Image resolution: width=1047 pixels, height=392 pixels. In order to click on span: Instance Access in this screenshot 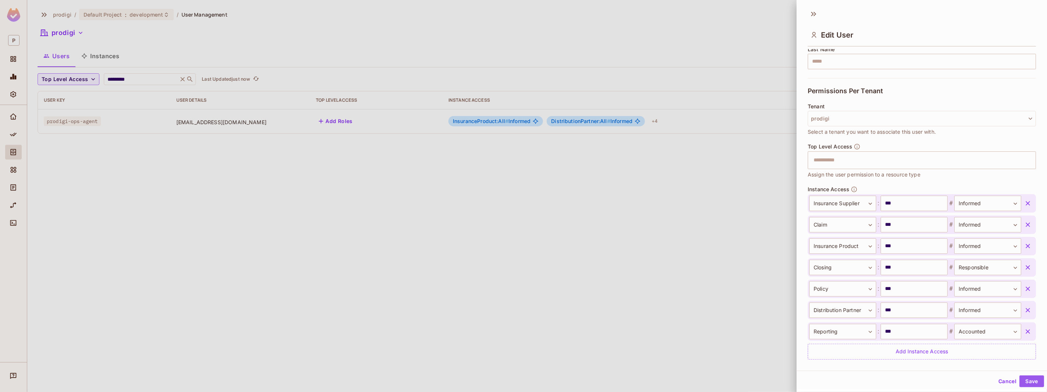, I will do `click(828, 189)`.